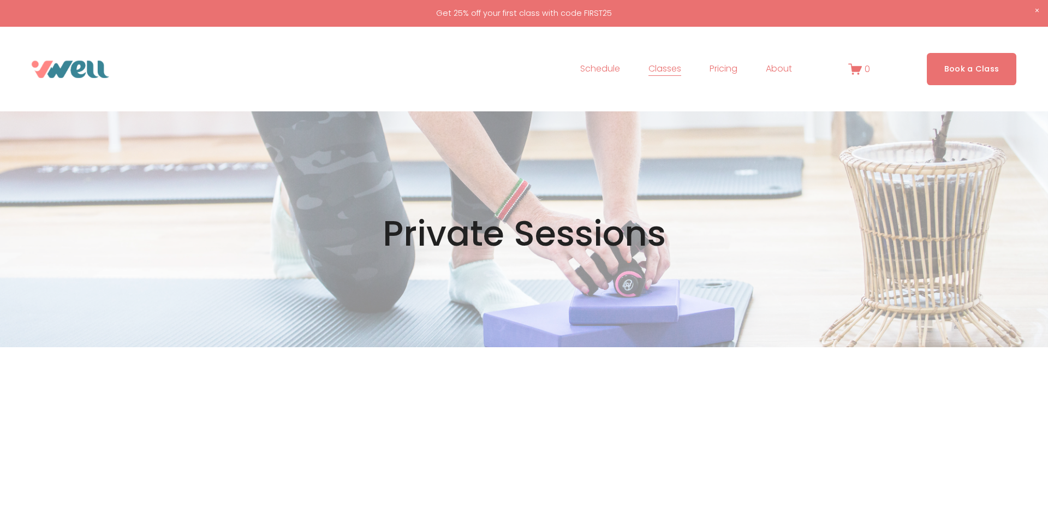 This screenshot has width=1048, height=517. Describe the element at coordinates (972, 69) in the screenshot. I see `a: Book a Class` at that location.